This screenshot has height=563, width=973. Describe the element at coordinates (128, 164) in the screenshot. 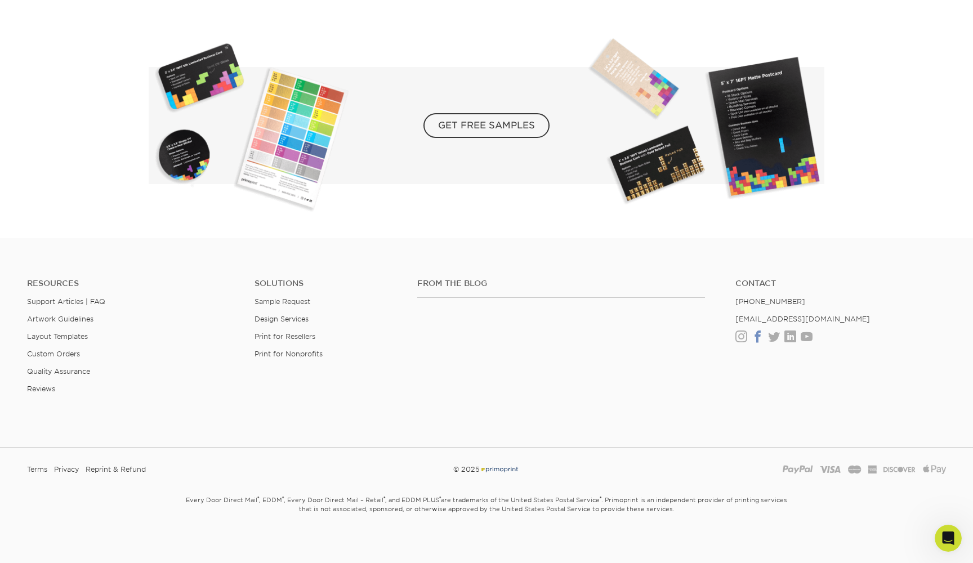

I see `div: Thank You!` at that location.